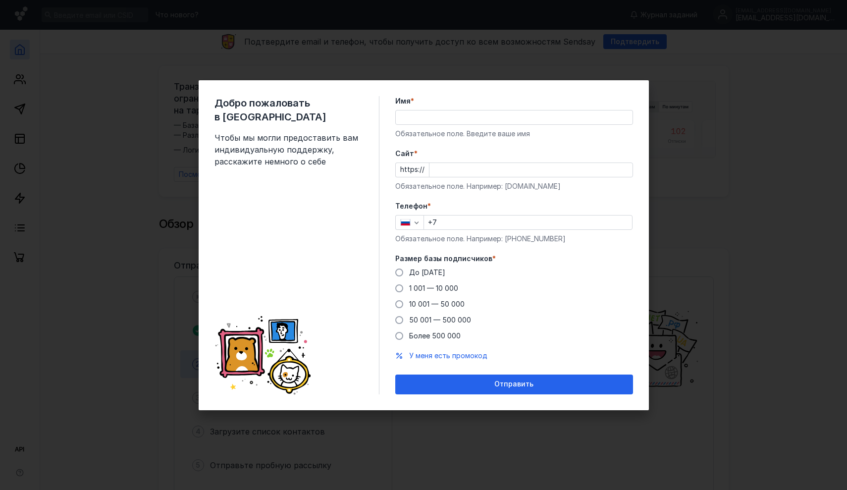  I want to click on span: Более 500 000, so click(435, 335).